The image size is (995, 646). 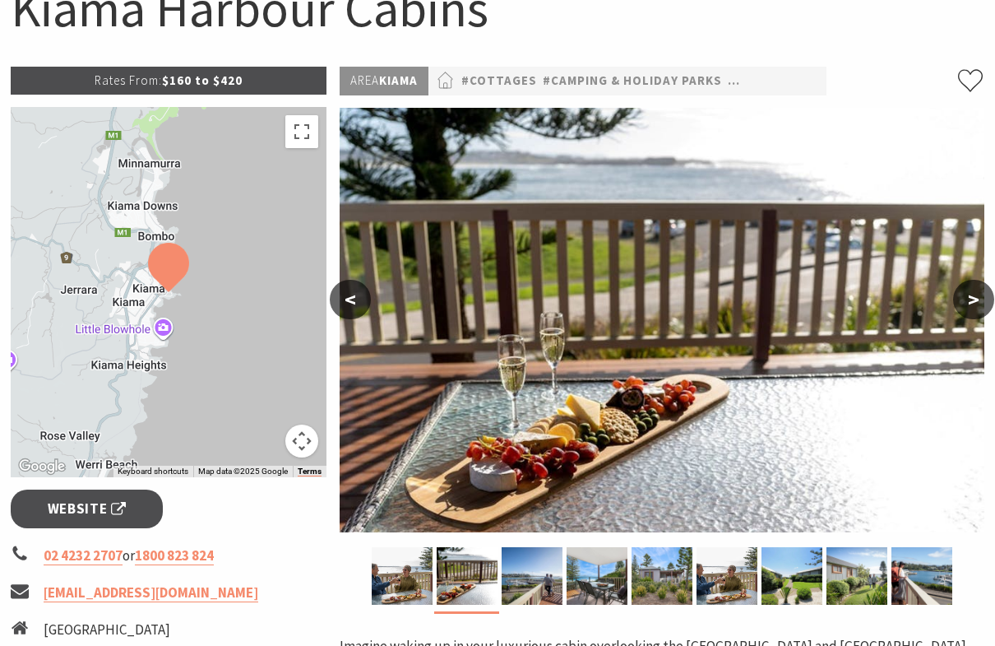 What do you see at coordinates (384, 81) in the screenshot?
I see `p: Kiama` at bounding box center [384, 81].